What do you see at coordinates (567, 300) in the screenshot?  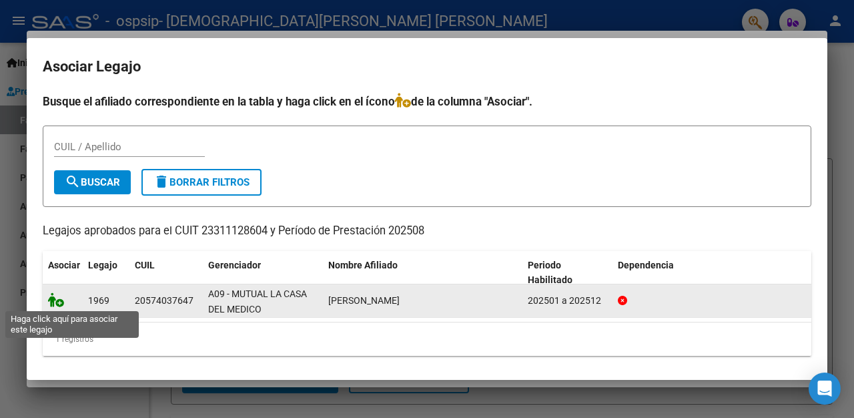 I see `div: 202501 a 202512` at bounding box center [567, 300].